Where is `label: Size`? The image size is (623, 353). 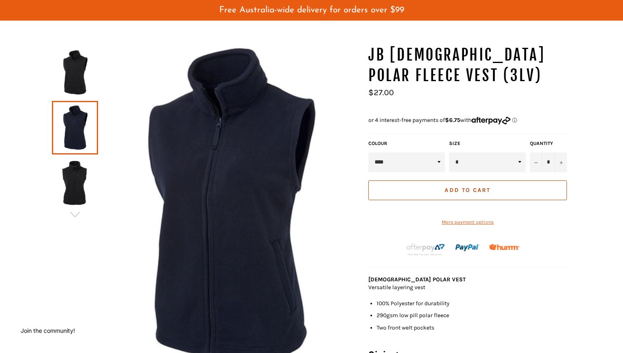 label: Size is located at coordinates (487, 143).